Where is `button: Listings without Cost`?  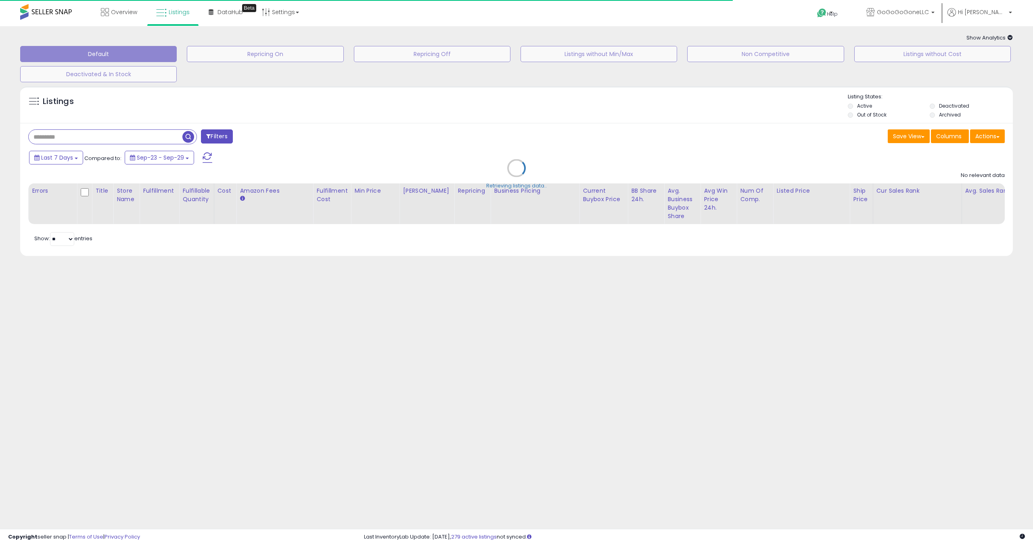
button: Listings without Cost is located at coordinates (932, 54).